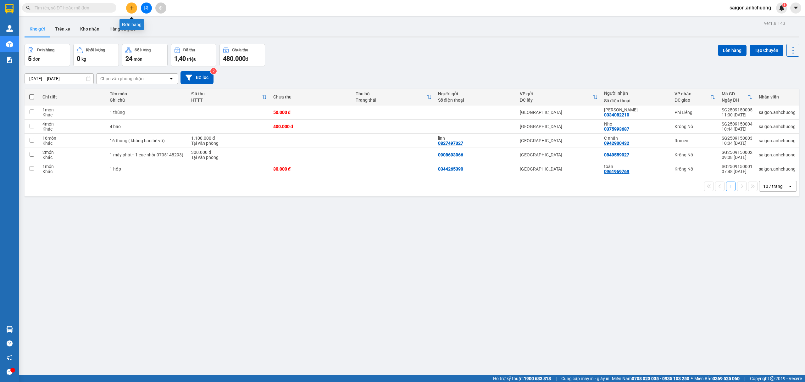 The height and width of the screenshot is (382, 805). Describe the element at coordinates (73, 138) in the screenshot. I see `div: 16 món` at that location.